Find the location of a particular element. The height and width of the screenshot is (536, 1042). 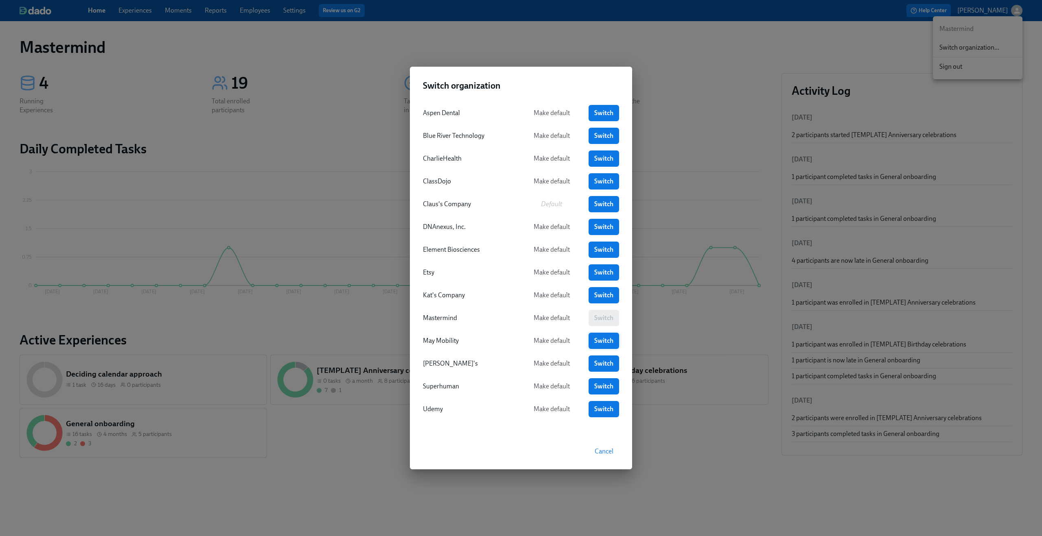

span: Cancel is located at coordinates (604, 452).